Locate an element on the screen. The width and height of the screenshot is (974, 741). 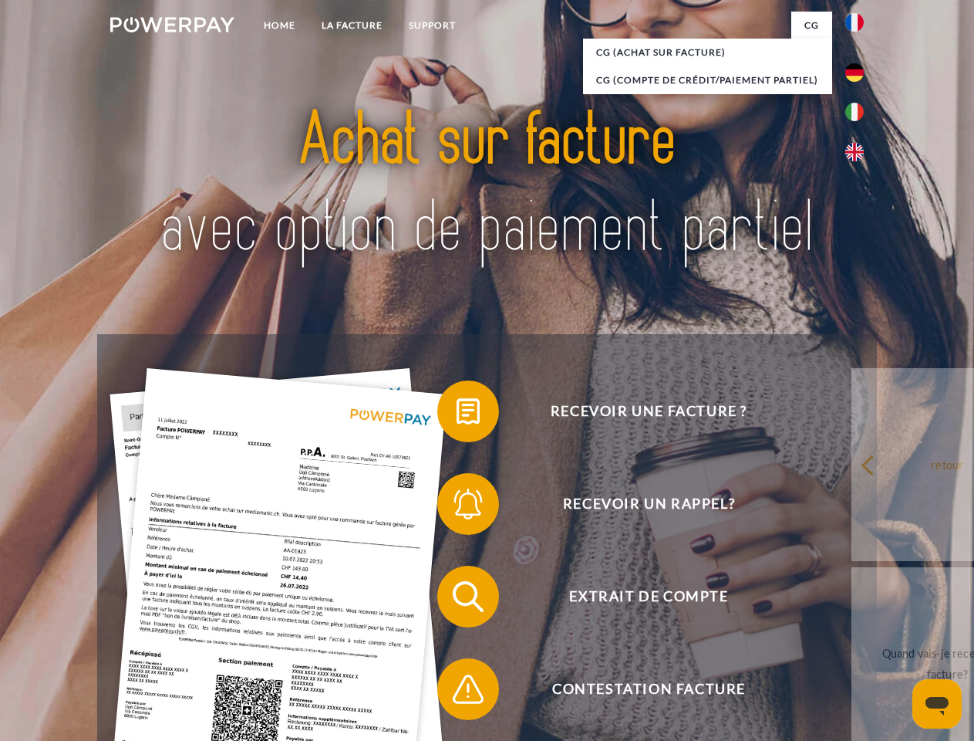
a: CG (Compte de crédit/paiement partiel) is located at coordinates (708, 80).